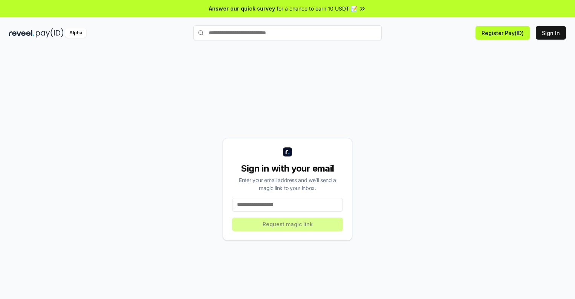 The width and height of the screenshot is (575, 299). Describe the element at coordinates (502, 33) in the screenshot. I see `button: Register Pay(ID)` at that location.